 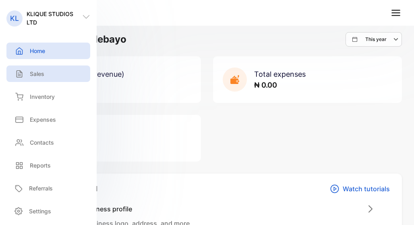 What do you see at coordinates (14, 19) in the screenshot?
I see `p: KL` at bounding box center [14, 19].